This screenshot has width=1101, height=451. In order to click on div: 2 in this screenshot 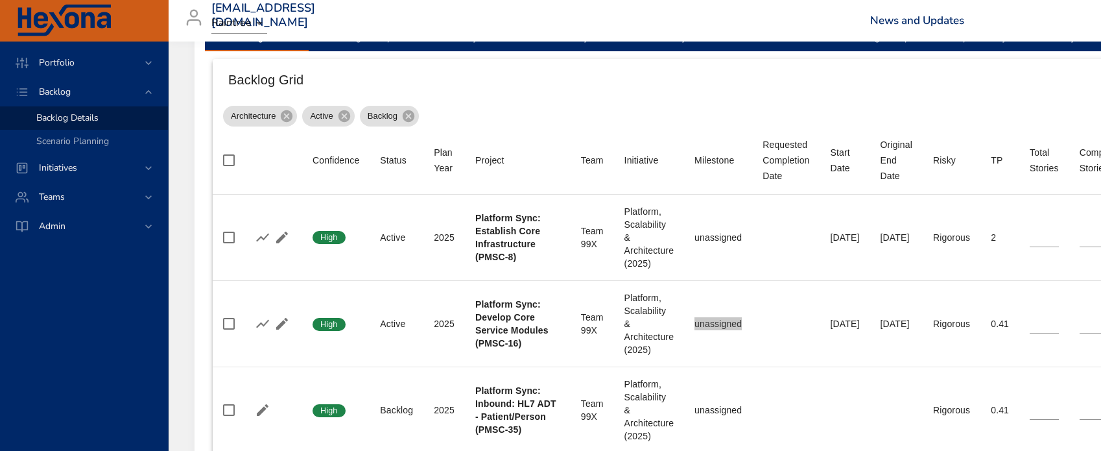, I will do `click(1000, 237)`.